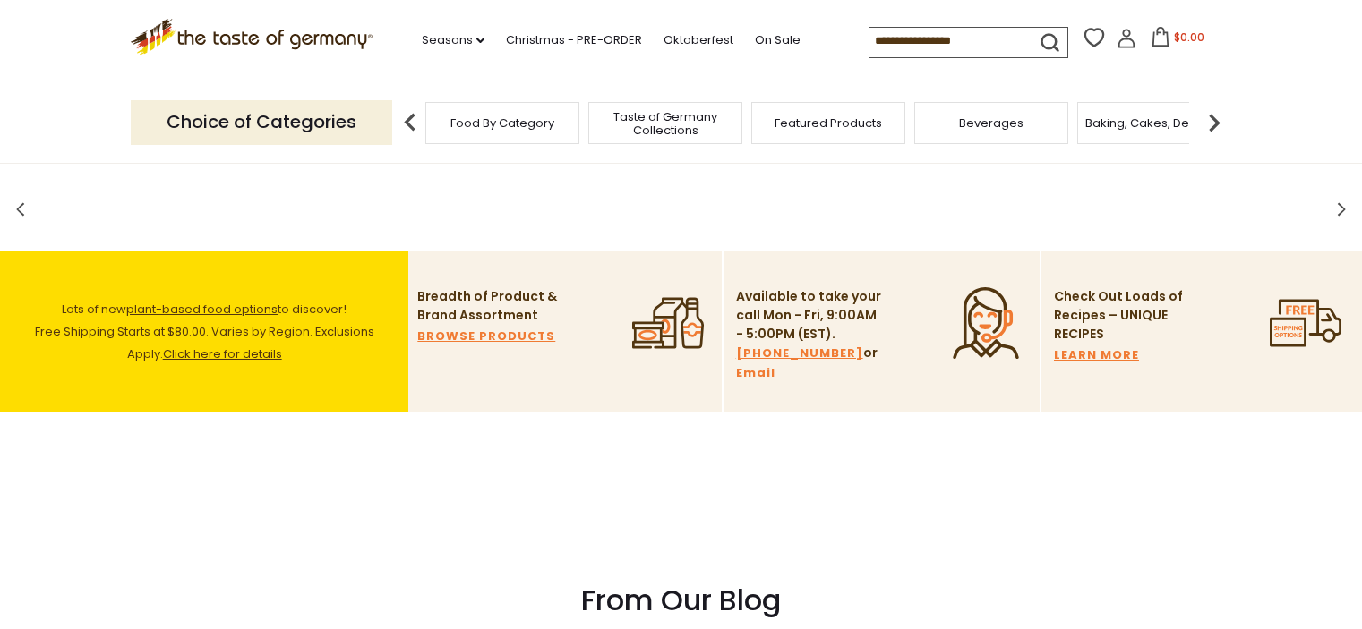 This screenshot has height=629, width=1362. Describe the element at coordinates (502, 123) in the screenshot. I see `a: Food By Category` at that location.